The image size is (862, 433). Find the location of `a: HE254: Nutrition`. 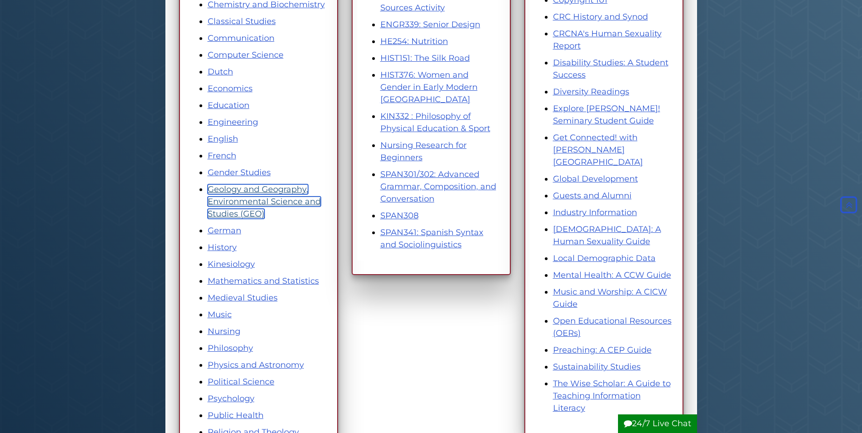

a: HE254: Nutrition is located at coordinates (414, 41).